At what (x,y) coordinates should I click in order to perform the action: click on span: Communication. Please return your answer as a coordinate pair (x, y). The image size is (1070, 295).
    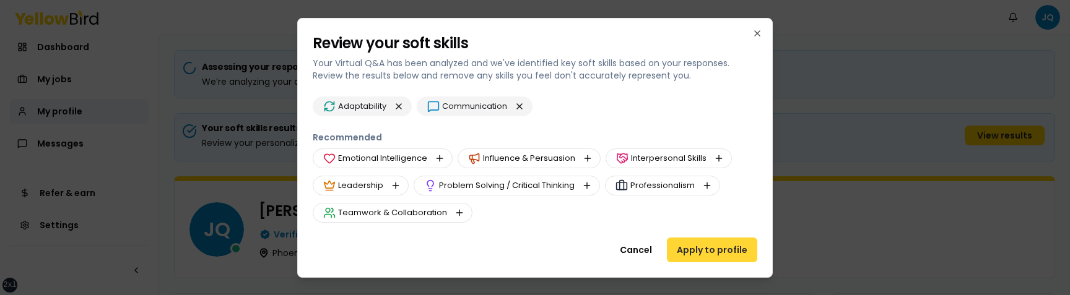
    Looking at the image, I should click on (474, 107).